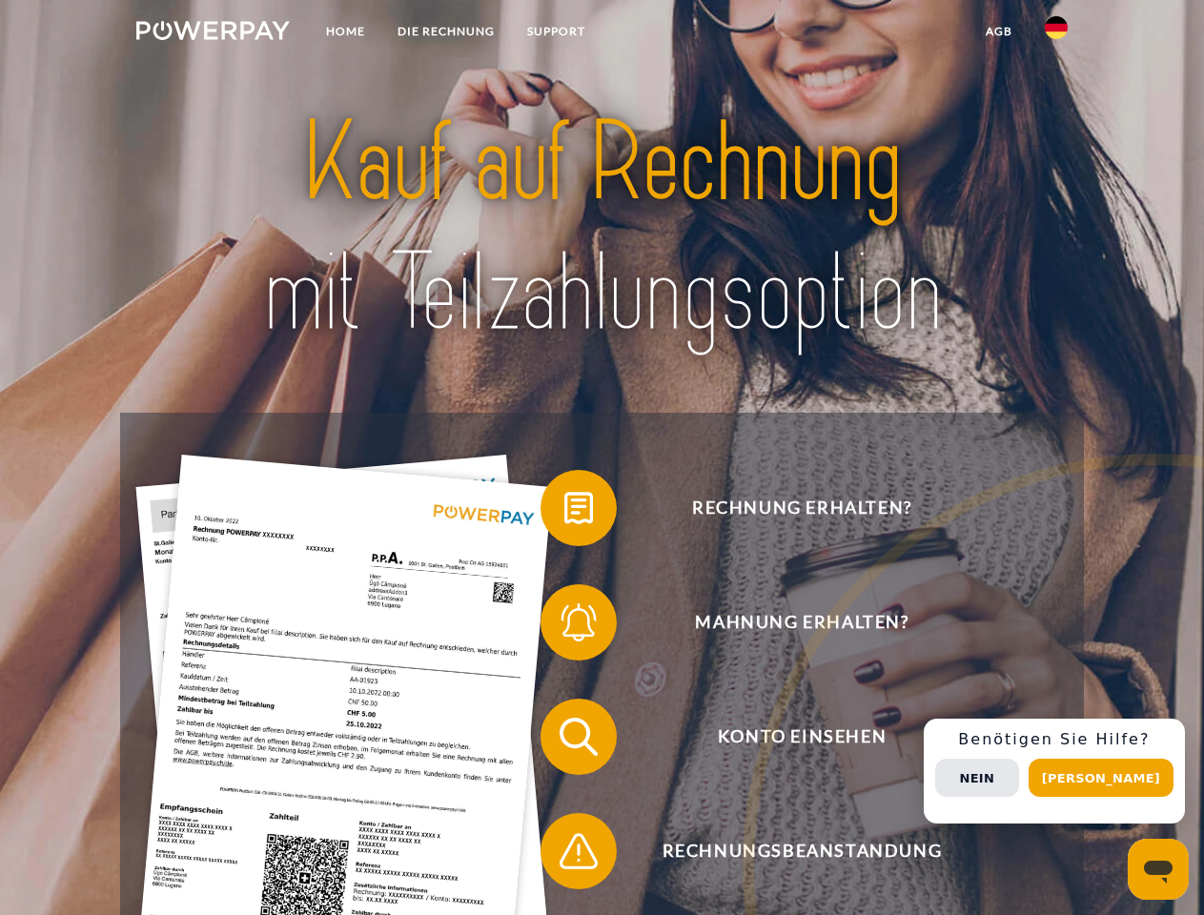 The width and height of the screenshot is (1204, 915). What do you see at coordinates (1054, 771) in the screenshot?
I see `div: Schnellhilfe` at bounding box center [1054, 771].